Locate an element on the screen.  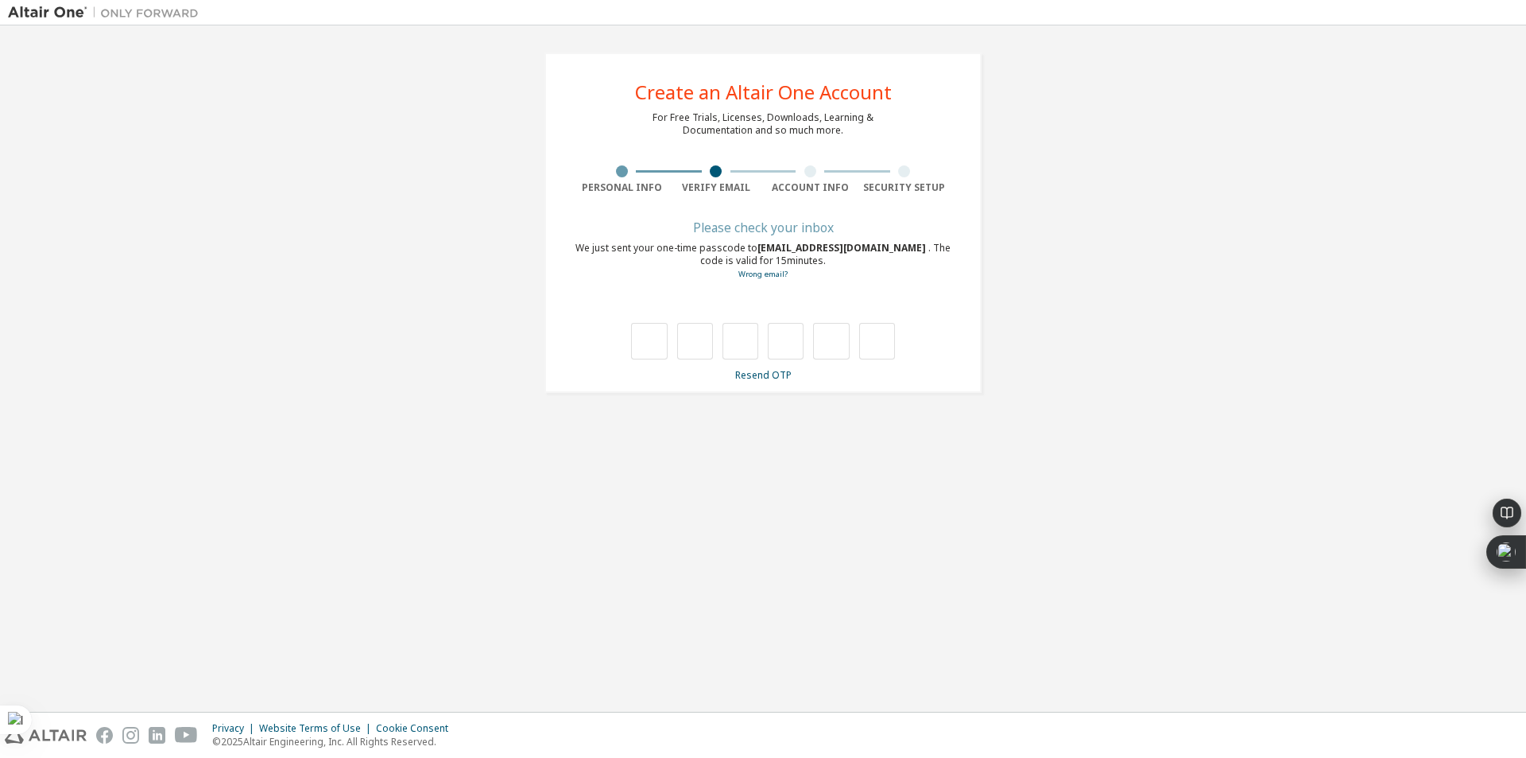
div: We just sent your one-time passcode to . The code is valid for 15 minutes. is located at coordinates (763, 261).